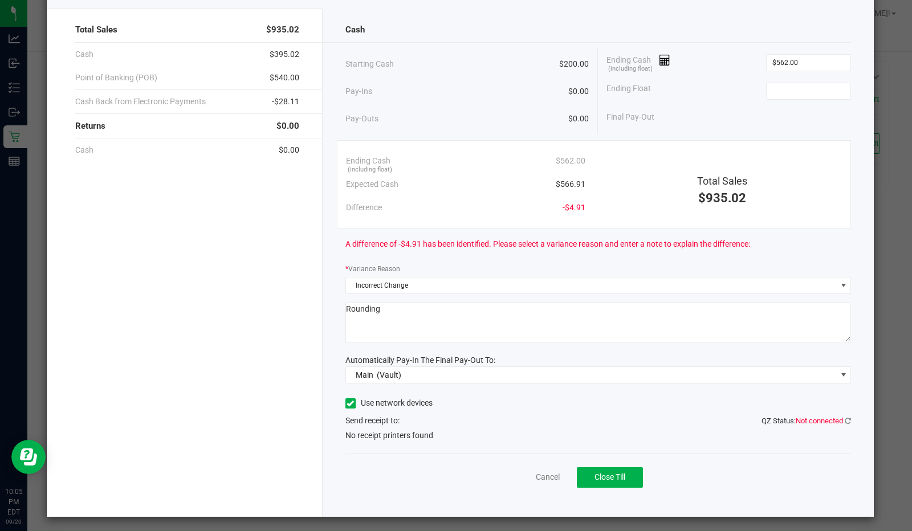  Describe the element at coordinates (571, 161) in the screenshot. I see `span: $562.00` at that location.